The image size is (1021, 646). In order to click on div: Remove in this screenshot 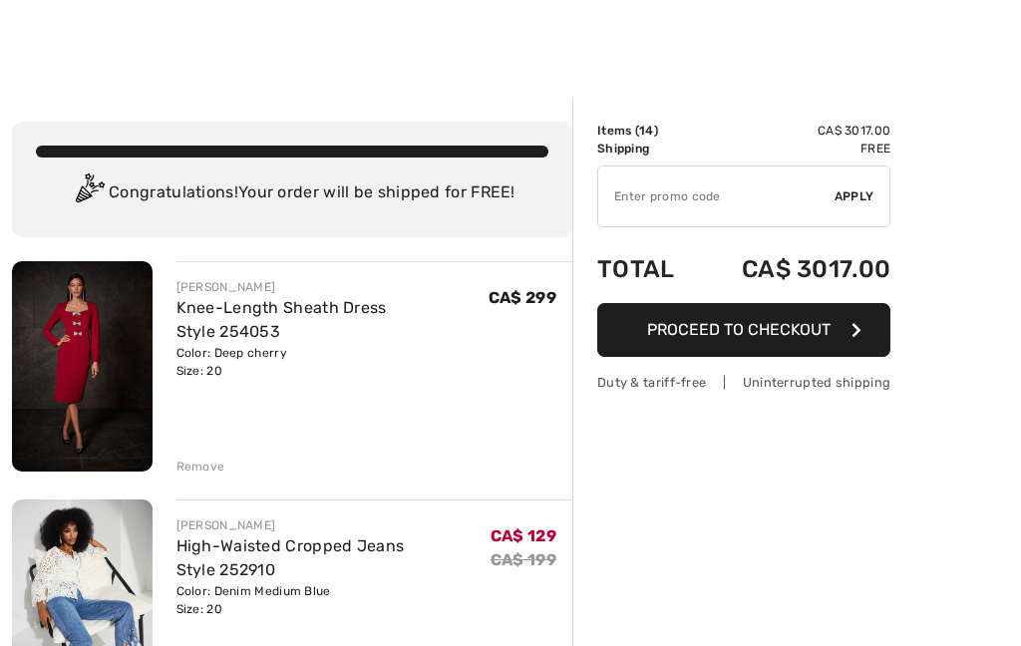, I will do `click(200, 467)`.